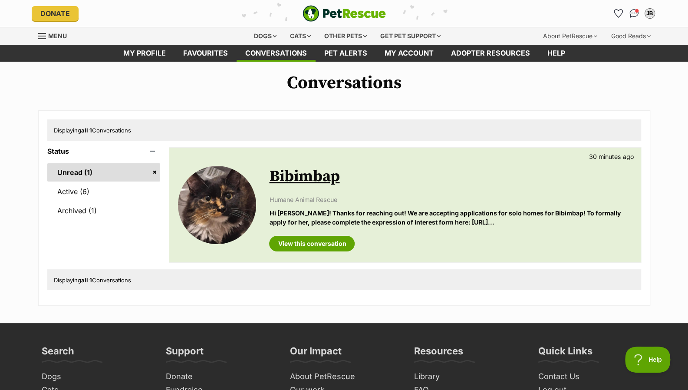 The height and width of the screenshot is (390, 688). Describe the element at coordinates (276, 53) in the screenshot. I see `a: conversations` at that location.